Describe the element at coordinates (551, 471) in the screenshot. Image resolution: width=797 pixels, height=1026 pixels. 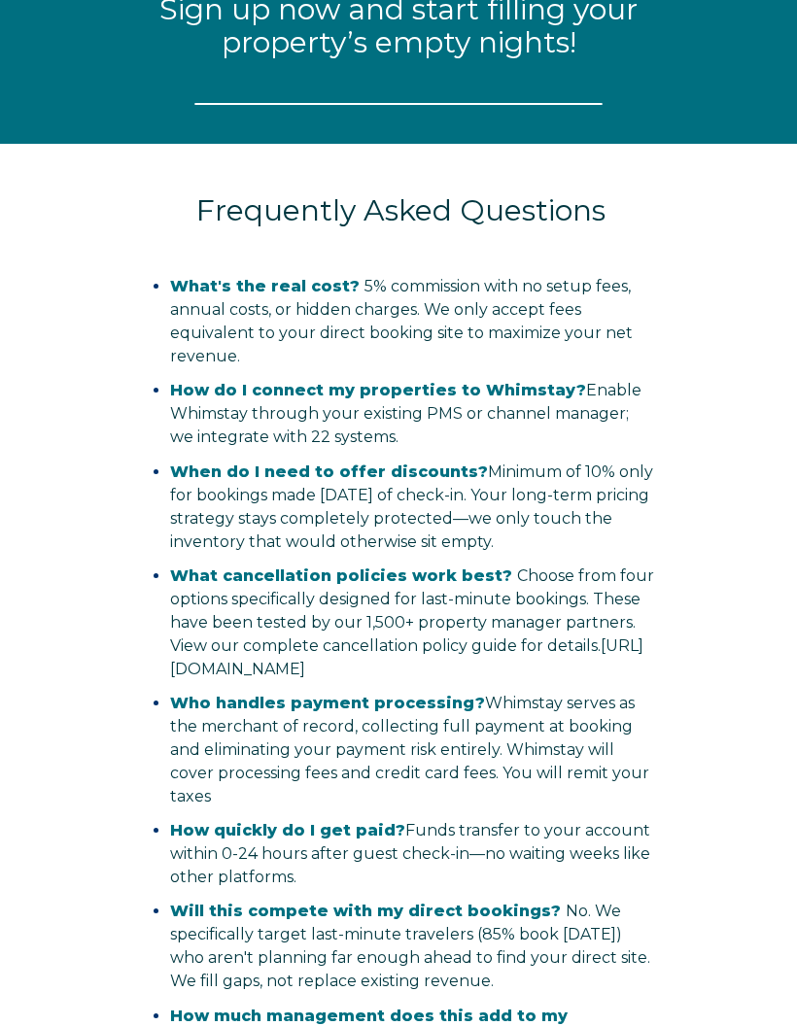
I see `span: Minimum of 10%` at that location.